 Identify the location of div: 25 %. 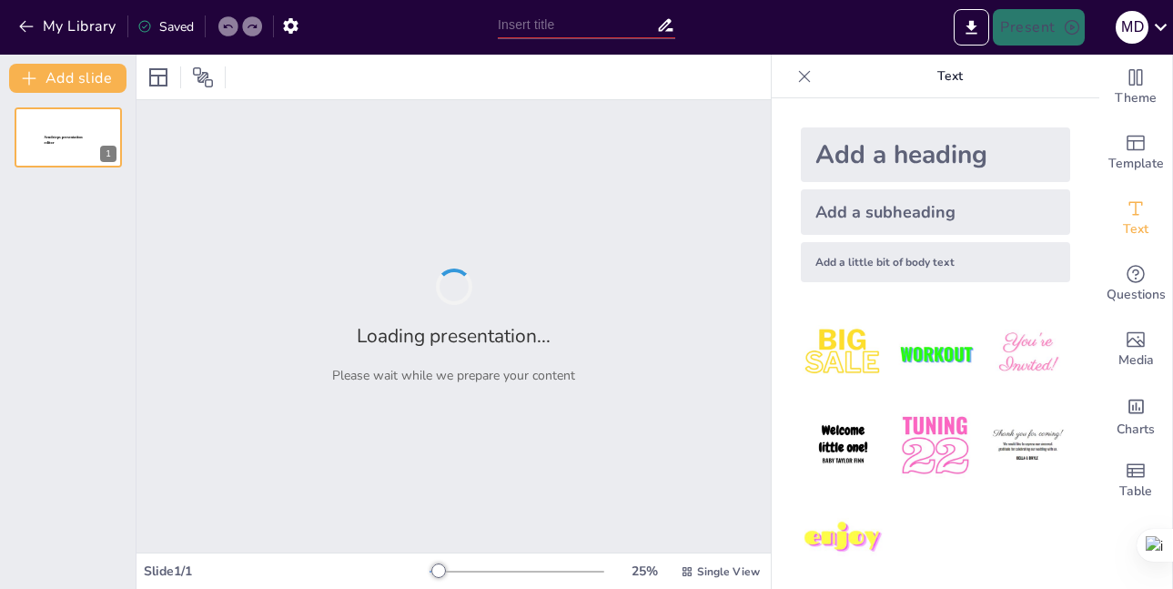
(644, 571).